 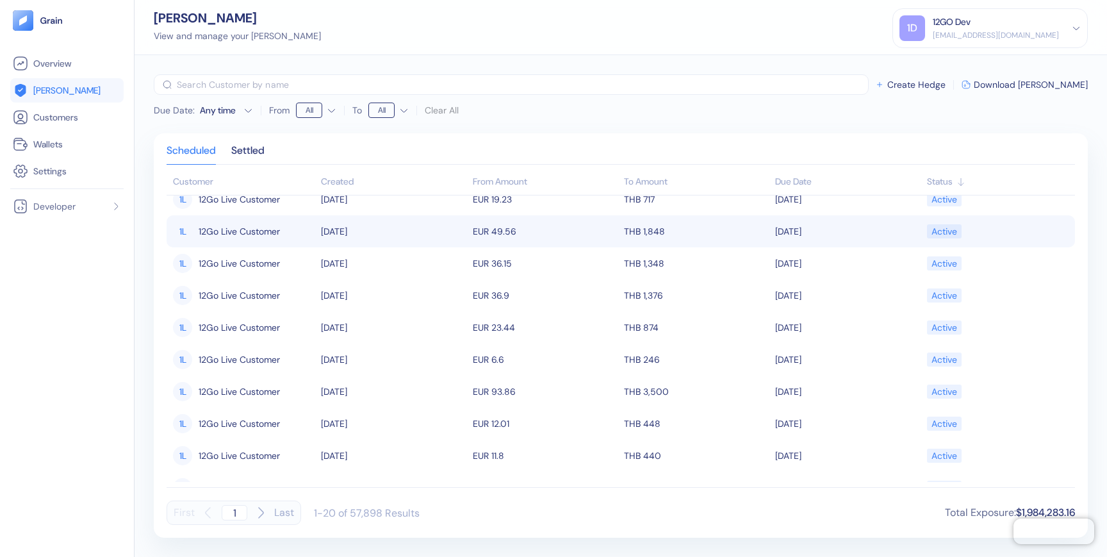 What do you see at coordinates (545, 263) in the screenshot?
I see `td: EUR 36.15` at bounding box center [545, 263].